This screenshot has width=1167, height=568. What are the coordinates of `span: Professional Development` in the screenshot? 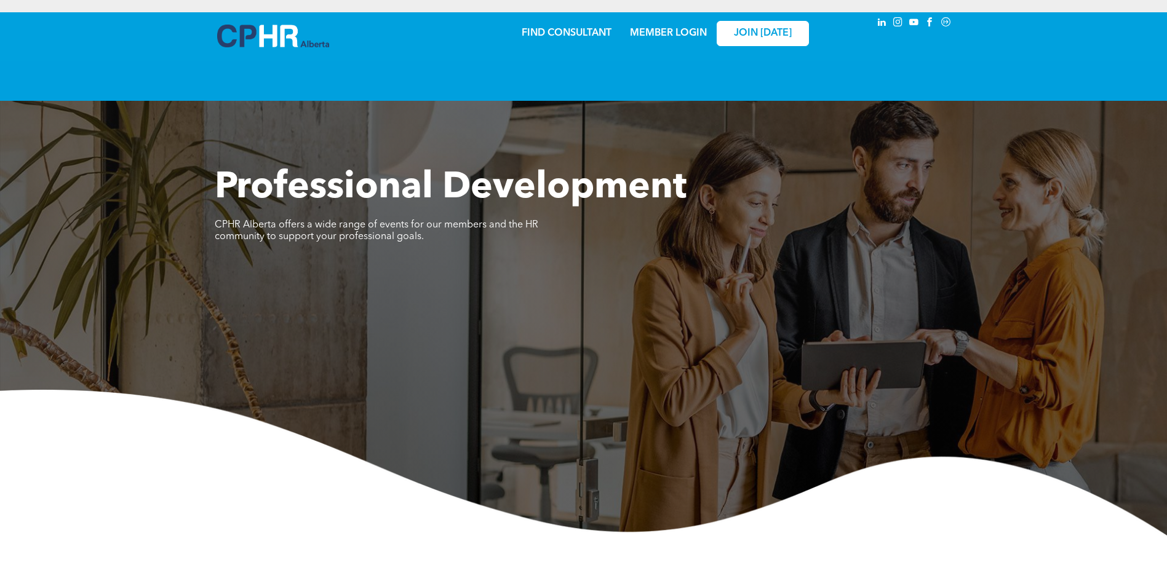 It's located at (450, 188).